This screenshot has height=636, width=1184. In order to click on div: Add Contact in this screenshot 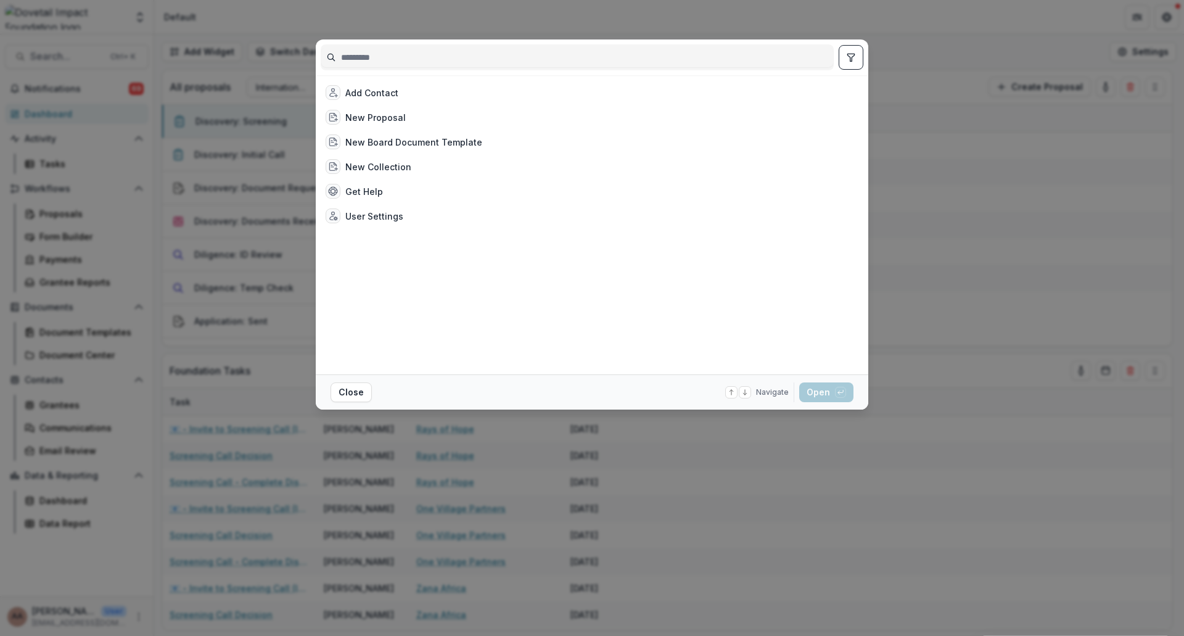, I will do `click(372, 92)`.